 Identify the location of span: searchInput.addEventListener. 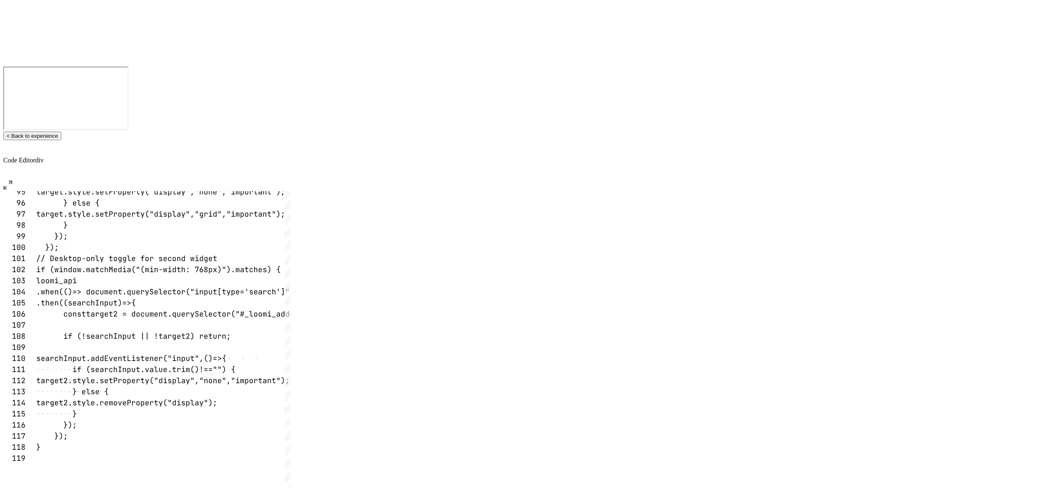
(100, 358).